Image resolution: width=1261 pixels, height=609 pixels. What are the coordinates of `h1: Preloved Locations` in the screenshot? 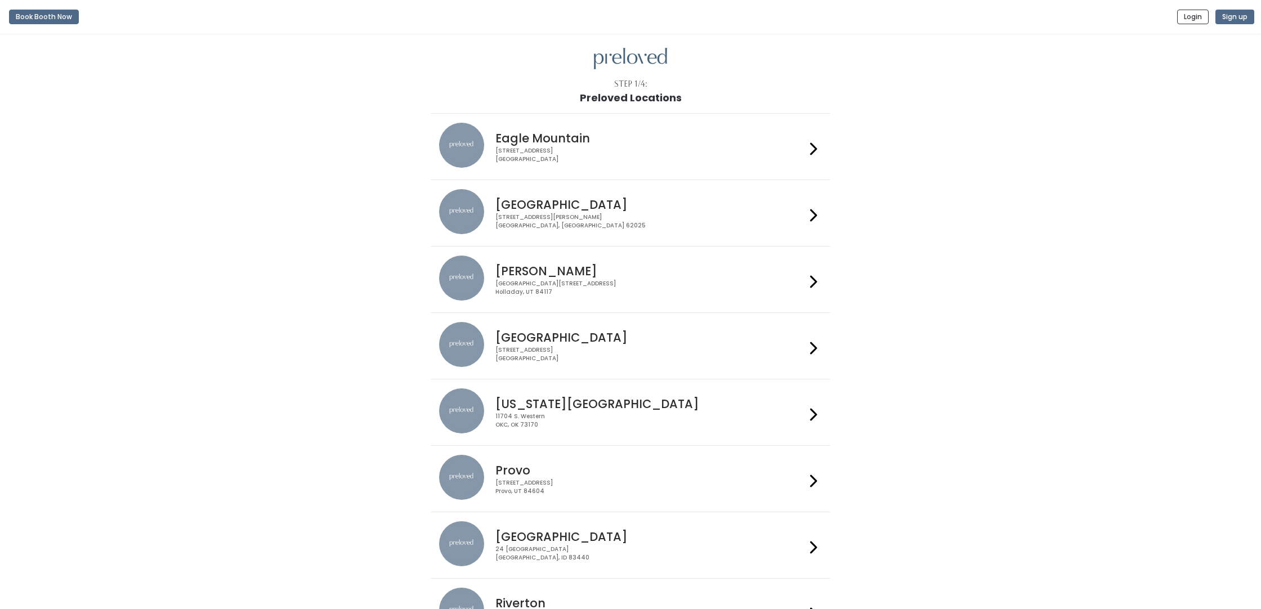 It's located at (630, 98).